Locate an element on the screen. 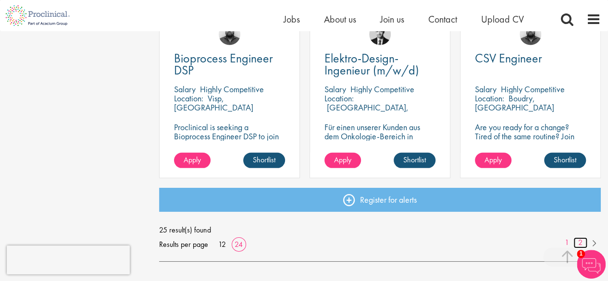 Image resolution: width=608 pixels, height=281 pixels. span: Jobs is located at coordinates (292, 19).